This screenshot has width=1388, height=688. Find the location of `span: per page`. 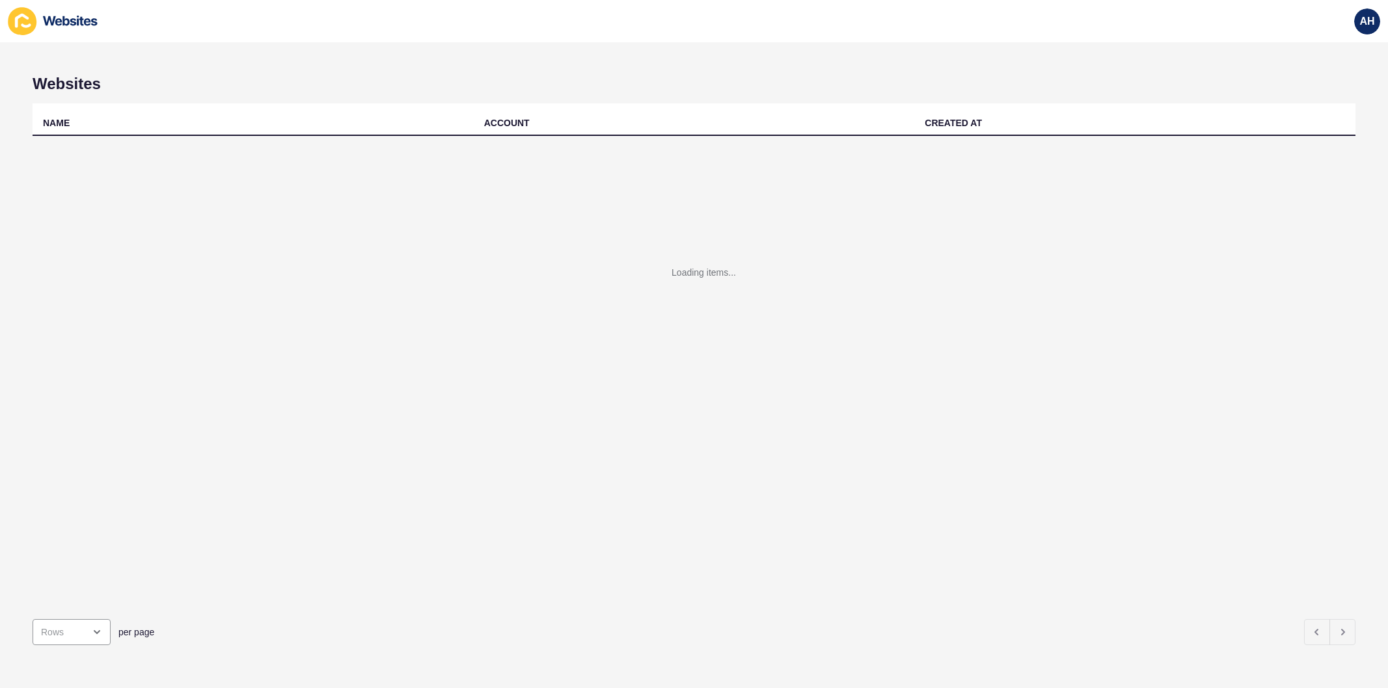

span: per page is located at coordinates (136, 632).